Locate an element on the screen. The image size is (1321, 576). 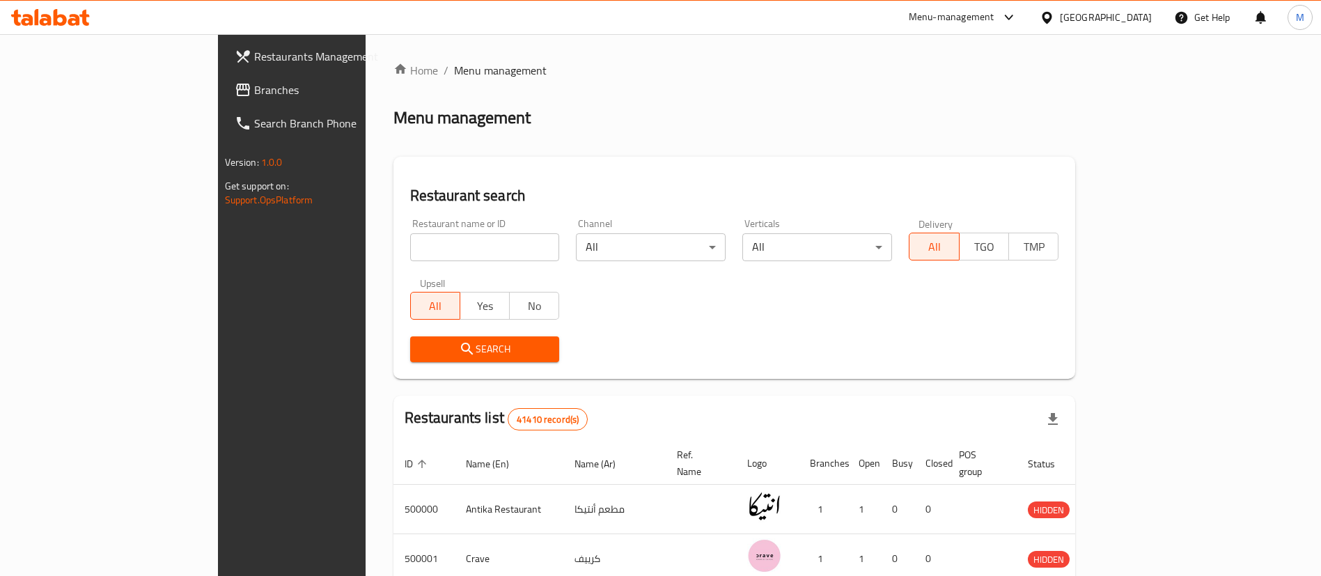
button: No is located at coordinates (534, 306).